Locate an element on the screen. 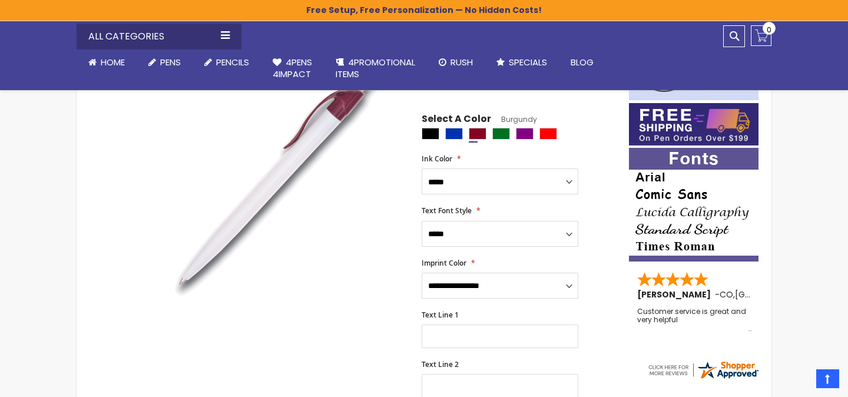 This screenshot has width=848, height=397. img: font-personalization-examples is located at coordinates (694, 204).